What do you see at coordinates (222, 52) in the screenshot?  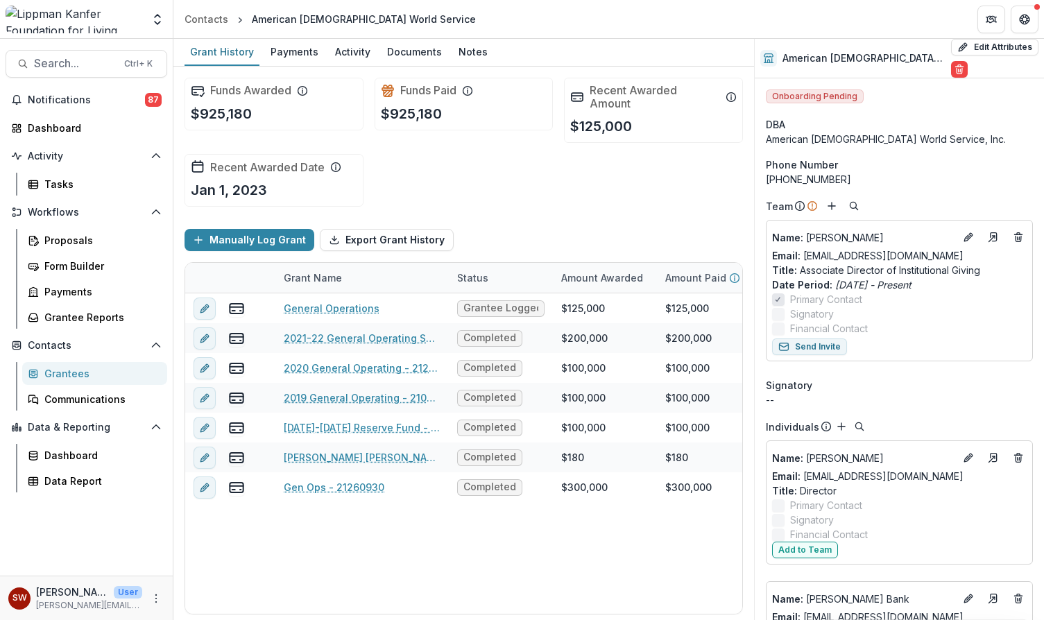 I see `a: Grant History` at bounding box center [222, 52].